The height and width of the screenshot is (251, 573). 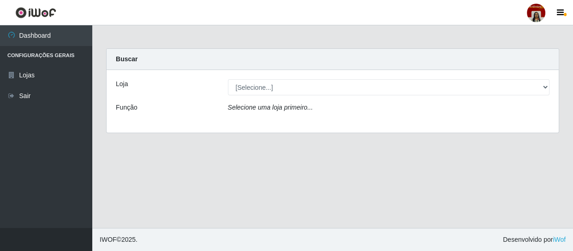 What do you see at coordinates (270, 108) in the screenshot?
I see `i: Selecione uma loja primeiro...` at bounding box center [270, 108].